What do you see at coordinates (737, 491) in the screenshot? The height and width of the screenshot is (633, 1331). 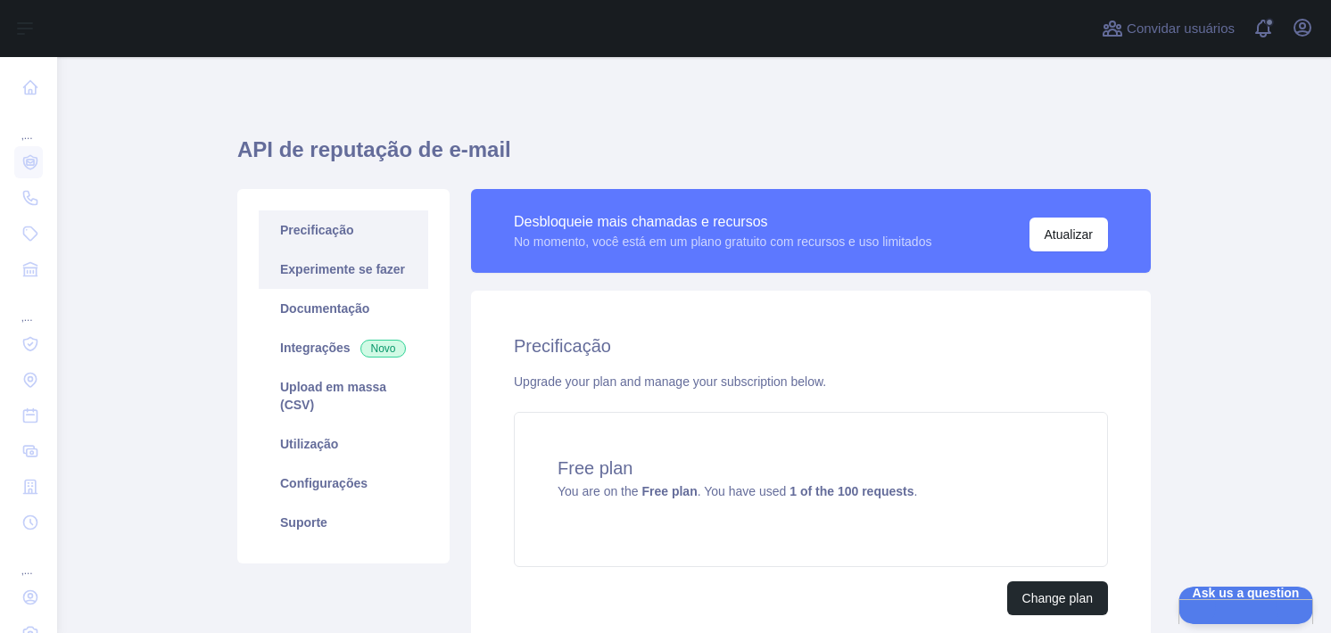 I see `span: You are on the . You have used .` at bounding box center [737, 491].